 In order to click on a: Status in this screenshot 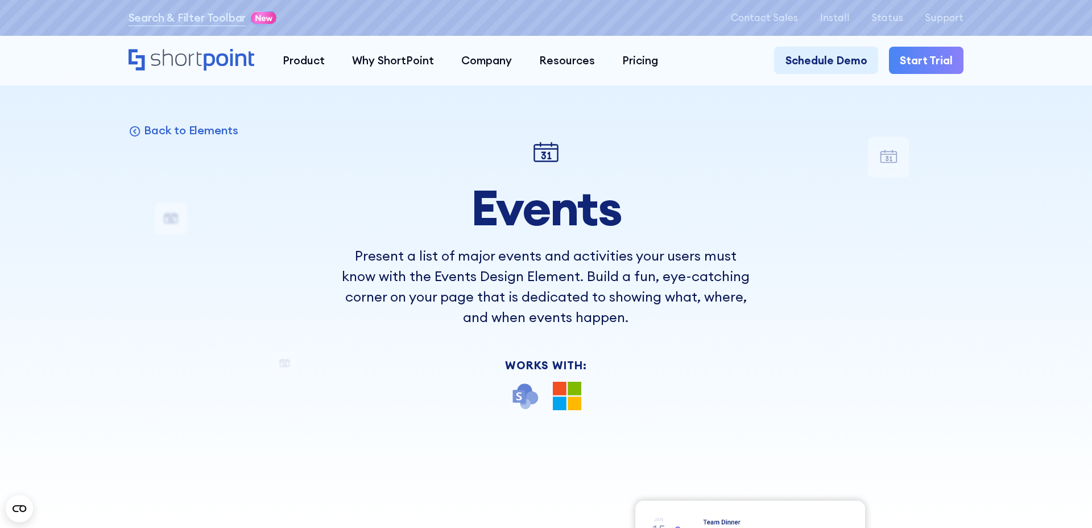, I will do `click(887, 18)`.